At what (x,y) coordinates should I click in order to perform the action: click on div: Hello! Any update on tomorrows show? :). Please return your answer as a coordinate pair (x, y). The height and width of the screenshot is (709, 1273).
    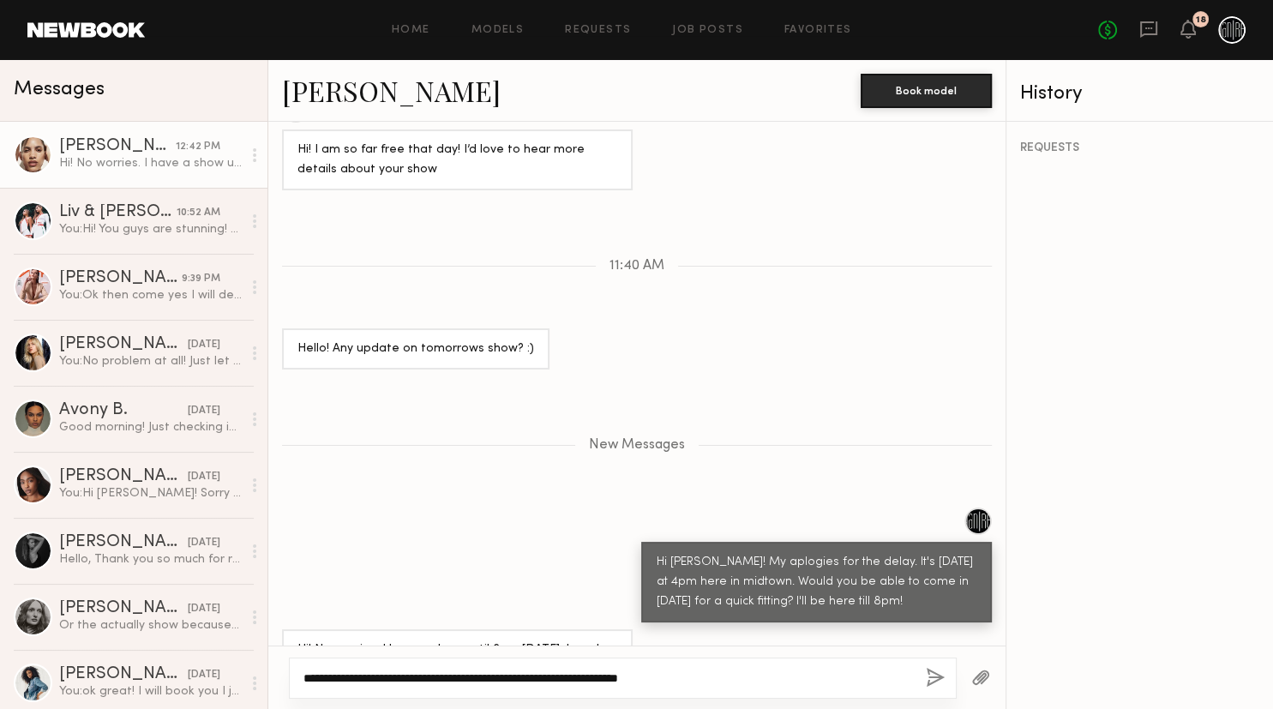
    Looking at the image, I should click on (416, 349).